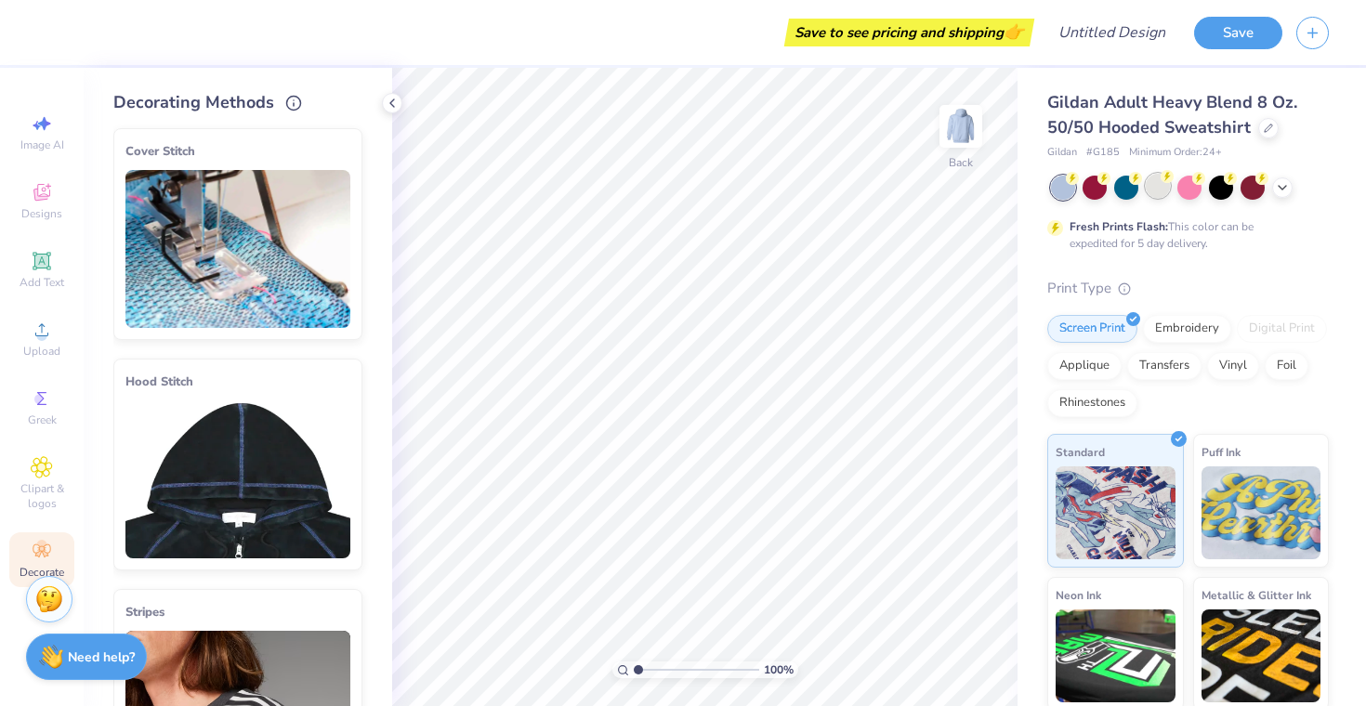 The height and width of the screenshot is (706, 1366). Describe the element at coordinates (238, 249) in the screenshot. I see `img: Cover Stitch` at that location.